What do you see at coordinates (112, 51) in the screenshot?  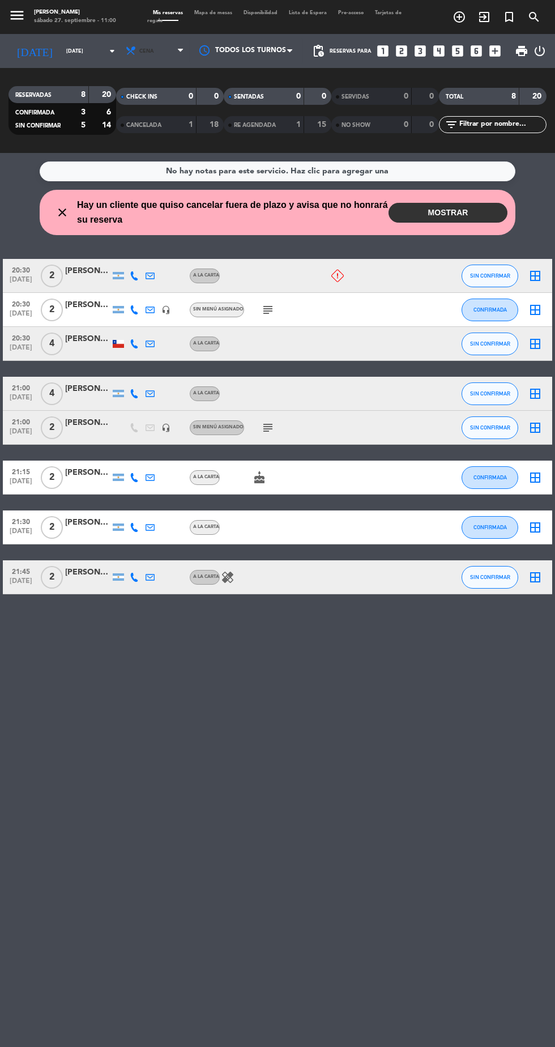 I see `i: arrow_drop_down` at bounding box center [112, 51].